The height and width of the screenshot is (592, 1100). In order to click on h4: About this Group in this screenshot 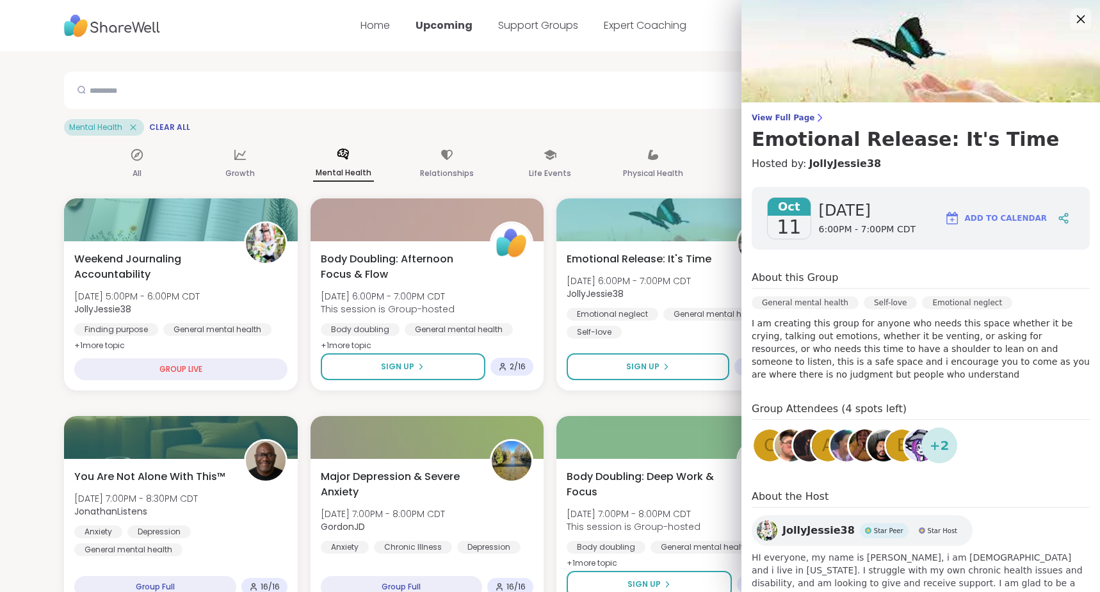, I will do `click(794, 278)`.